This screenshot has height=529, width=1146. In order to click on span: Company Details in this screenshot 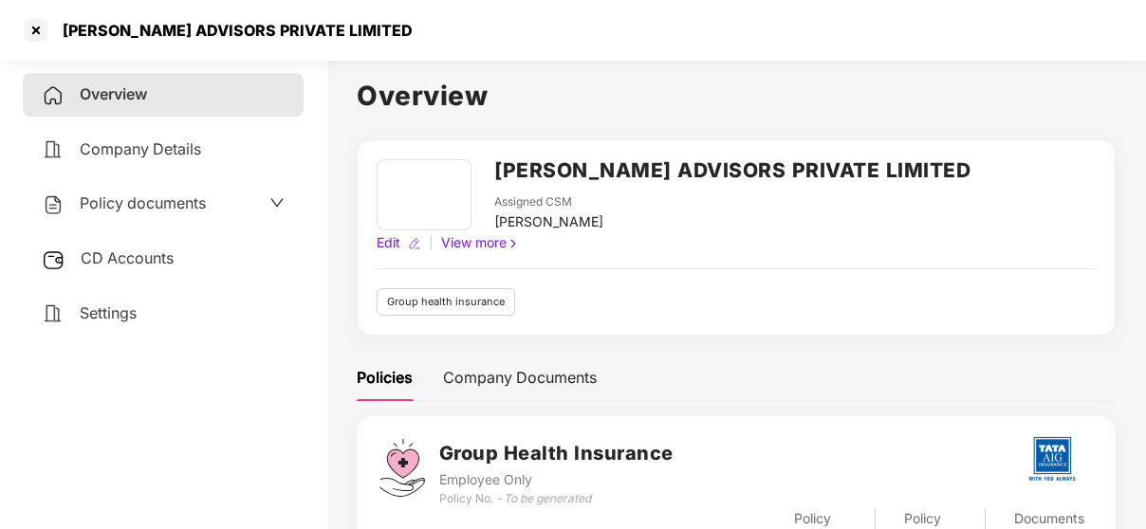, I will do `click(140, 149)`.